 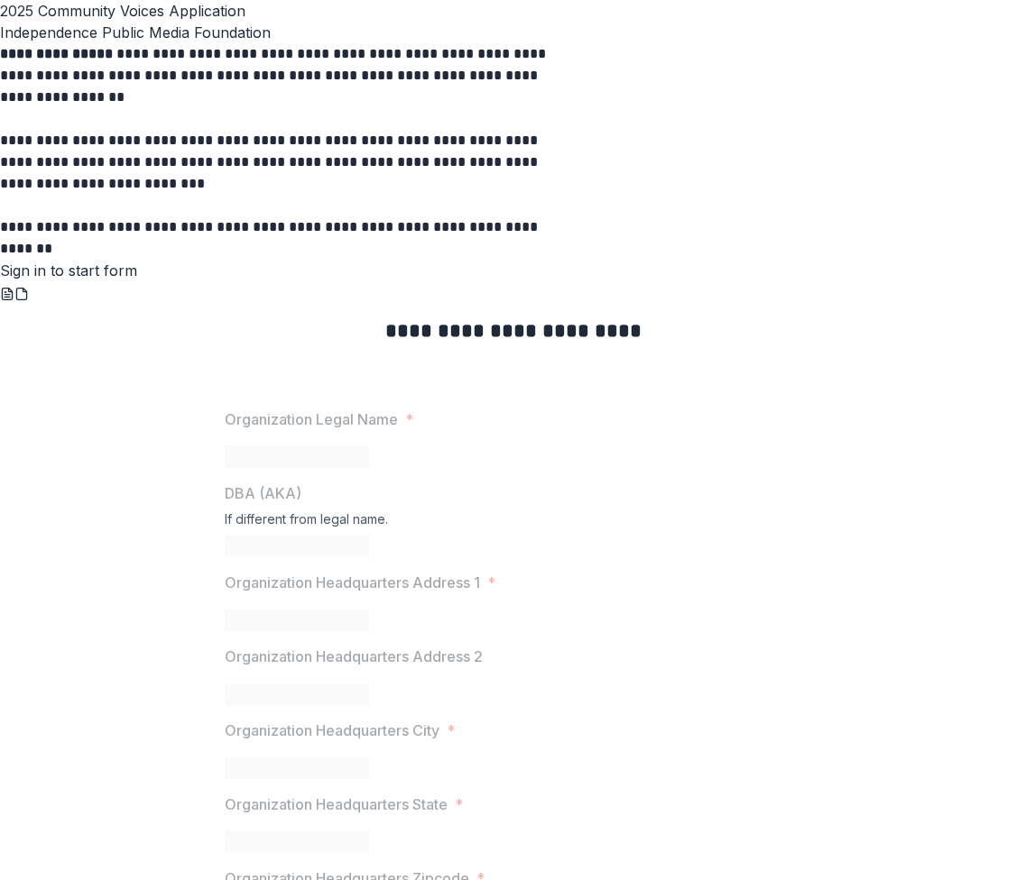 What do you see at coordinates (262, 493) in the screenshot?
I see `p: DBA (AKA)` at bounding box center [262, 493].